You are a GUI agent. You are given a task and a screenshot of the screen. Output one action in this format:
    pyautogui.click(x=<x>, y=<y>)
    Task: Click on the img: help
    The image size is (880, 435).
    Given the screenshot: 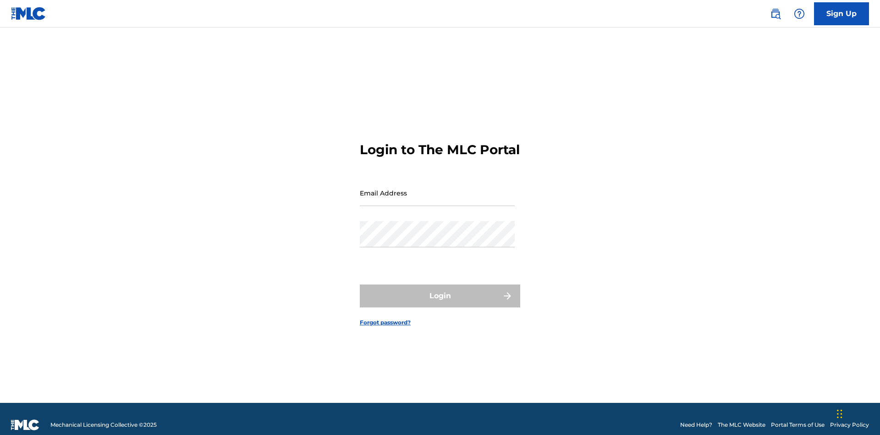 What is the action you would take?
    pyautogui.click(x=800, y=14)
    